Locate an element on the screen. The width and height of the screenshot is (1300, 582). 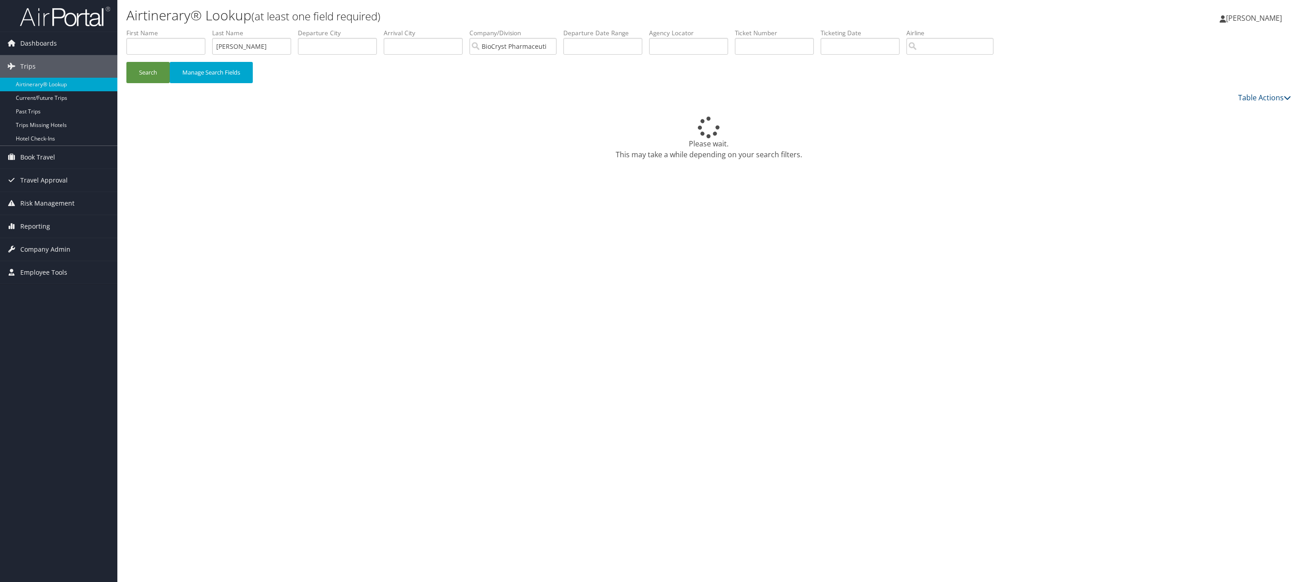
span: Travel Approval is located at coordinates (44, 180).